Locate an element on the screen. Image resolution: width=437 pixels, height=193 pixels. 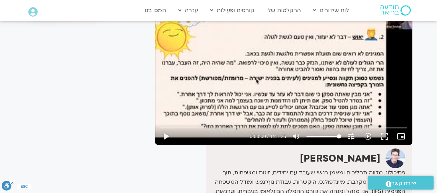
a: לוח שידורים is located at coordinates (331, 10).